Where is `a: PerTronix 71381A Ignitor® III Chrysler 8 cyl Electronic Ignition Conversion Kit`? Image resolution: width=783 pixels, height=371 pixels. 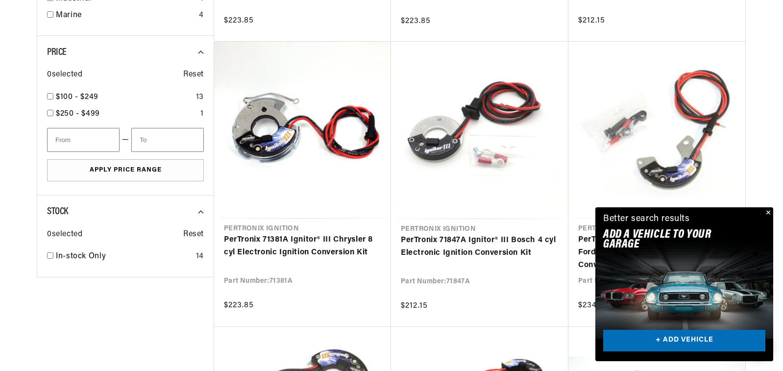
a: PerTronix 71381A Ignitor® III Chrysler 8 cyl Electronic Ignition Conversion Kit is located at coordinates (302, 246).